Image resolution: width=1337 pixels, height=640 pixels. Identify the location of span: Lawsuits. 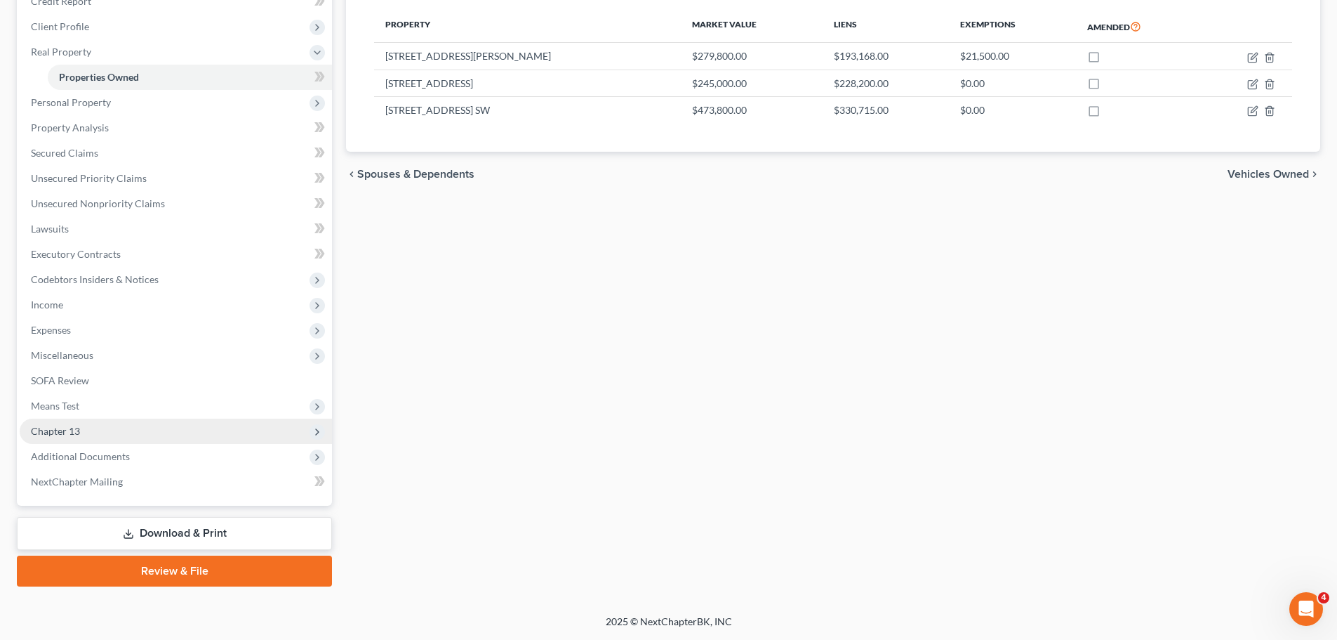
(50, 228).